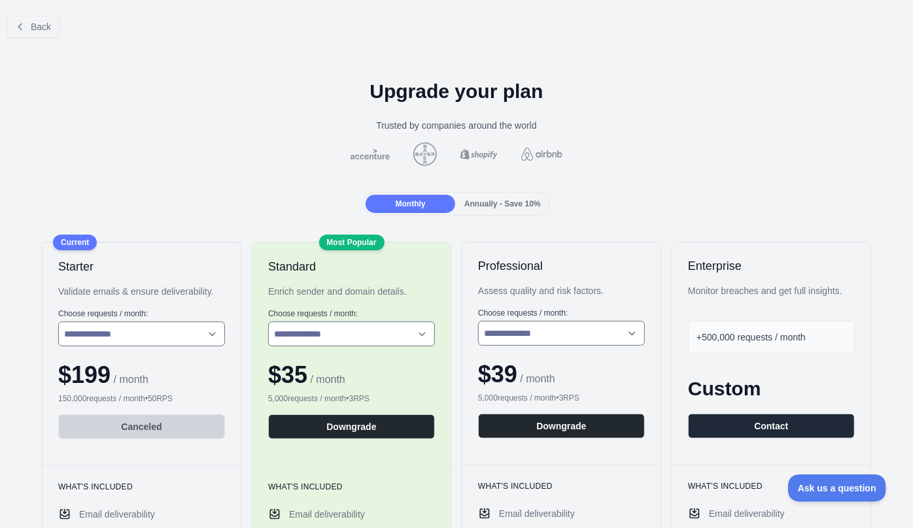 The image size is (913, 528). I want to click on div: Enrich sender and domain details., so click(351, 292).